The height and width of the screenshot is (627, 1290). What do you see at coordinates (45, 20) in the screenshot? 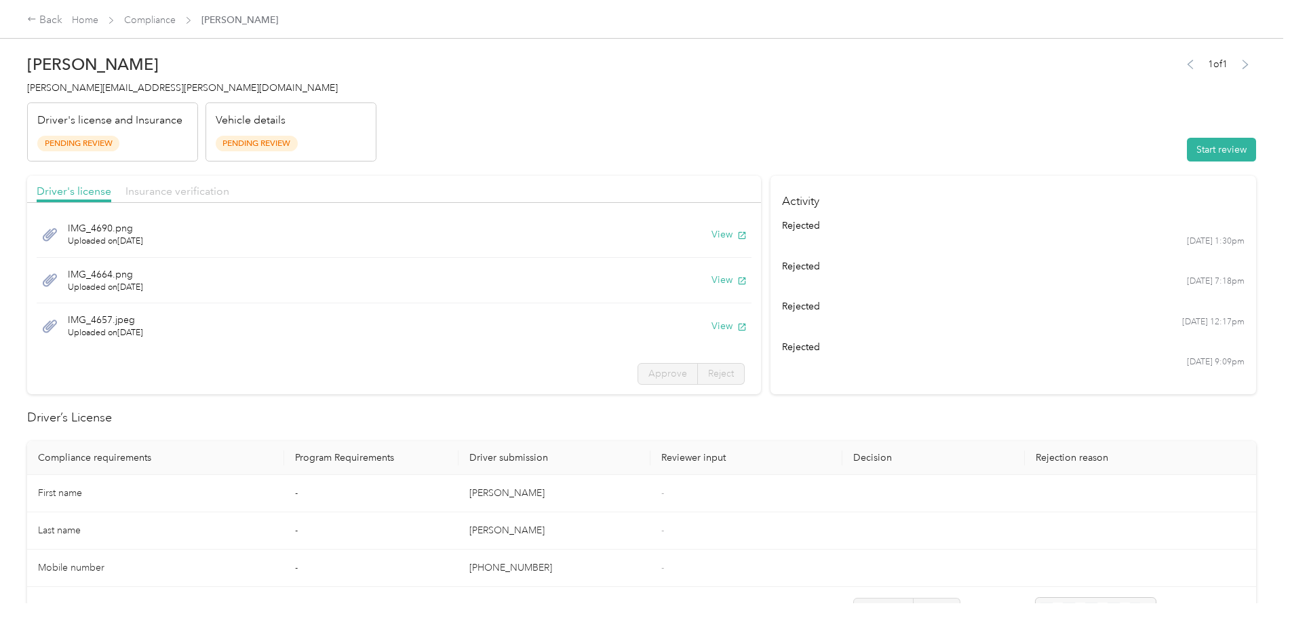
I see `div: Back` at bounding box center [45, 20].